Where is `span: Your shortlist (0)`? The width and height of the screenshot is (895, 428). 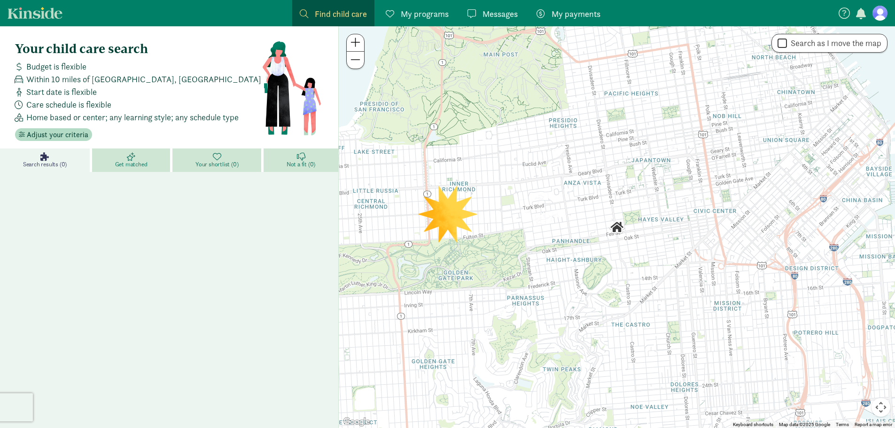
span: Your shortlist (0) is located at coordinates (216, 164).